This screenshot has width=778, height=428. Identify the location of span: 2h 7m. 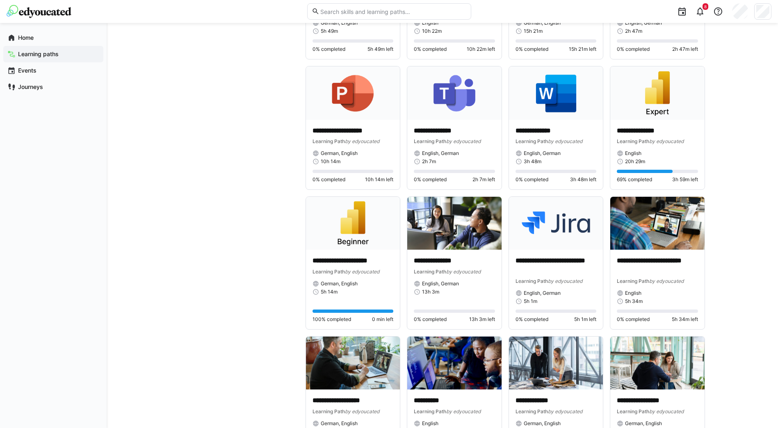
(429, 162).